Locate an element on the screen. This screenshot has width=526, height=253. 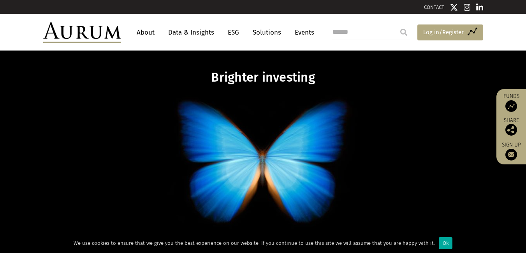
input: Submit is located at coordinates (403, 32).